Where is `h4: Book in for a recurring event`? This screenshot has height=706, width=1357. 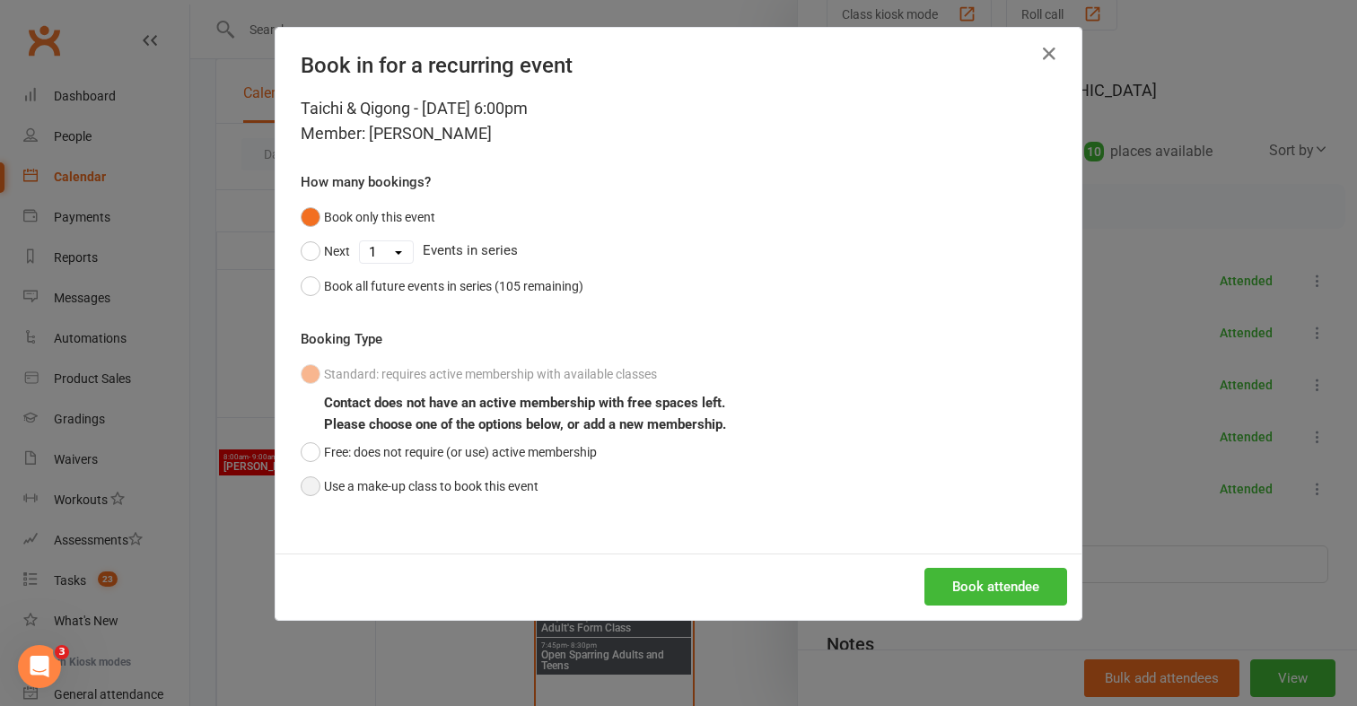 h4: Book in for a recurring event is located at coordinates (679, 66).